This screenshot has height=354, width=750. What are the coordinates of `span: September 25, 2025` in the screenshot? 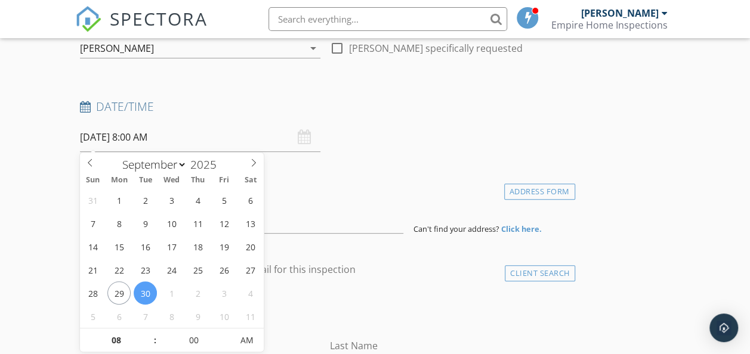 It's located at (198, 270).